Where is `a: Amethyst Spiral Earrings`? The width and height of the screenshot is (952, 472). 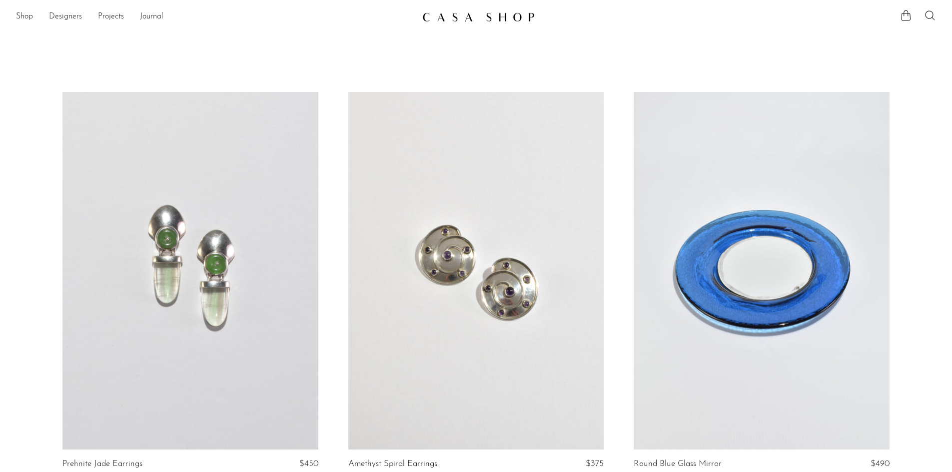 a: Amethyst Spiral Earrings is located at coordinates (393, 464).